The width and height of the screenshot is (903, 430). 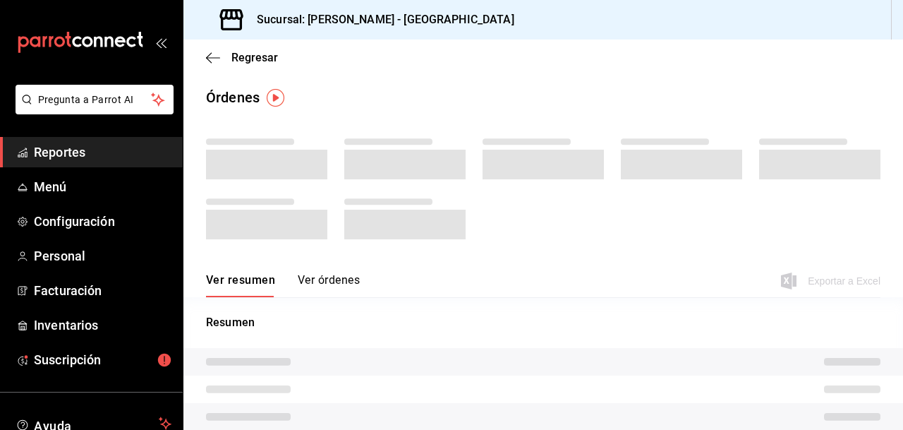 What do you see at coordinates (283, 285) in the screenshot?
I see `div: navigation tabs` at bounding box center [283, 285].